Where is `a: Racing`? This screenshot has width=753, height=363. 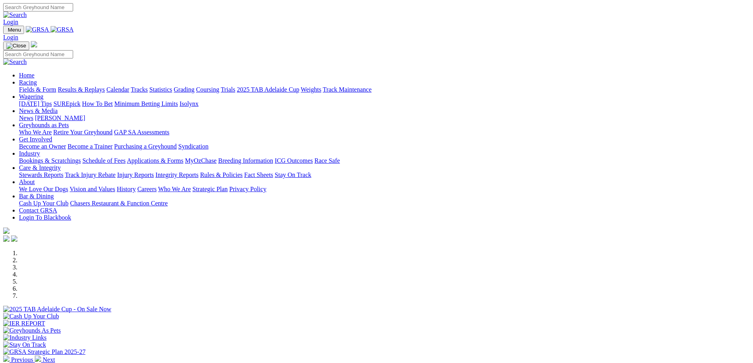
a: Racing is located at coordinates (28, 82).